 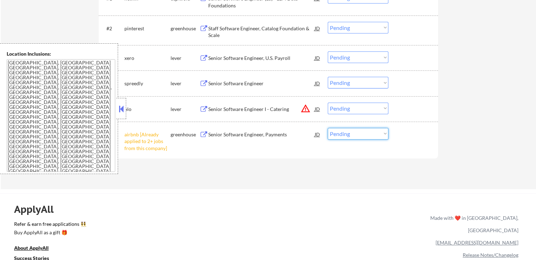 I want to click on div: xero, so click(x=147, y=58).